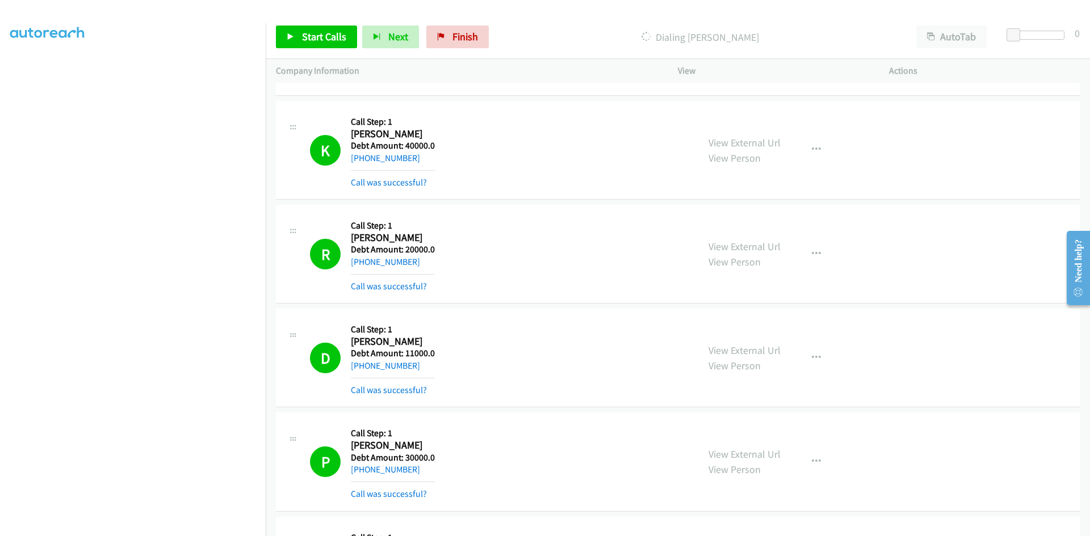 This screenshot has height=536, width=1090. What do you see at coordinates (325, 462) in the screenshot?
I see `h1: P` at bounding box center [325, 462].